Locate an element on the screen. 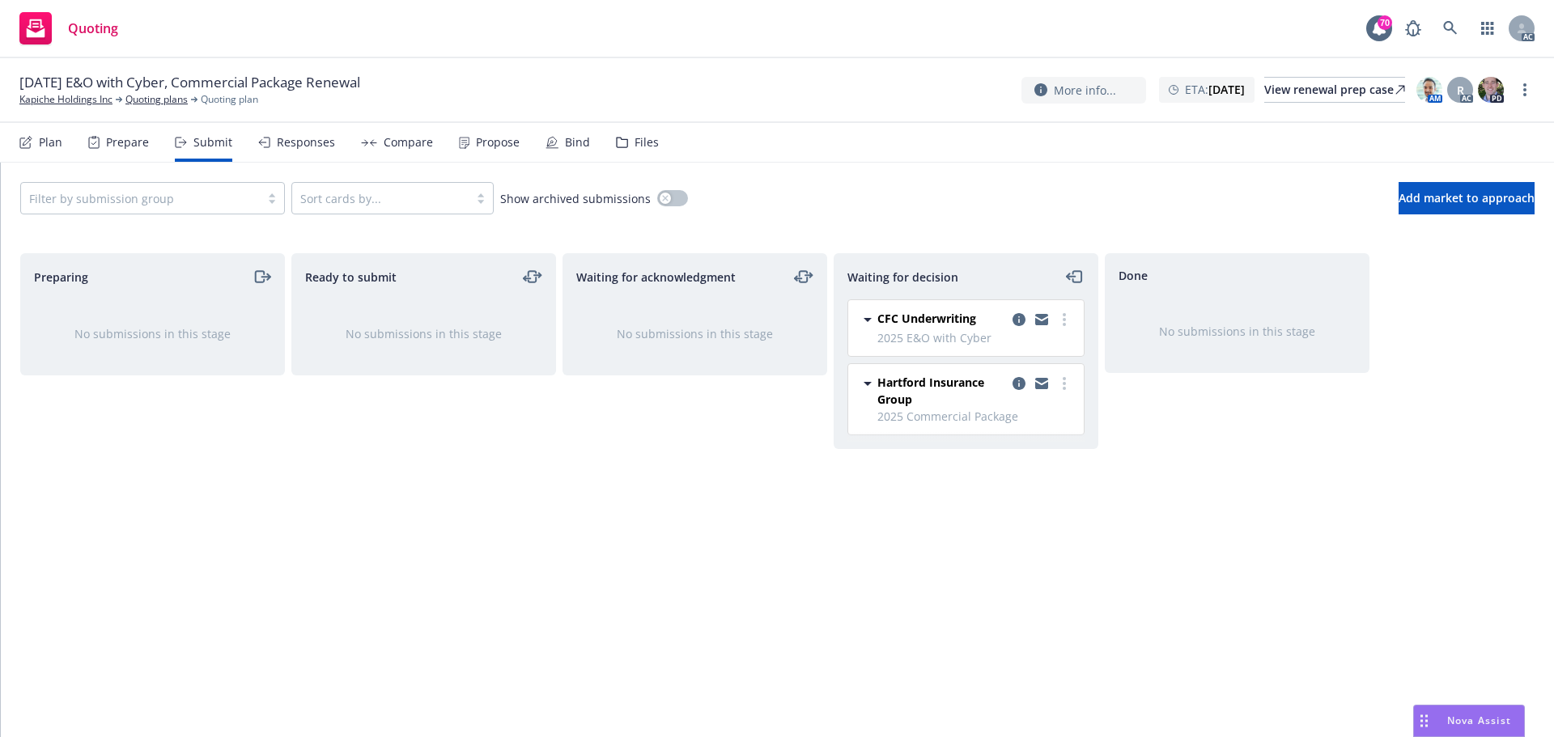  a: Report a Bug is located at coordinates (1413, 28).